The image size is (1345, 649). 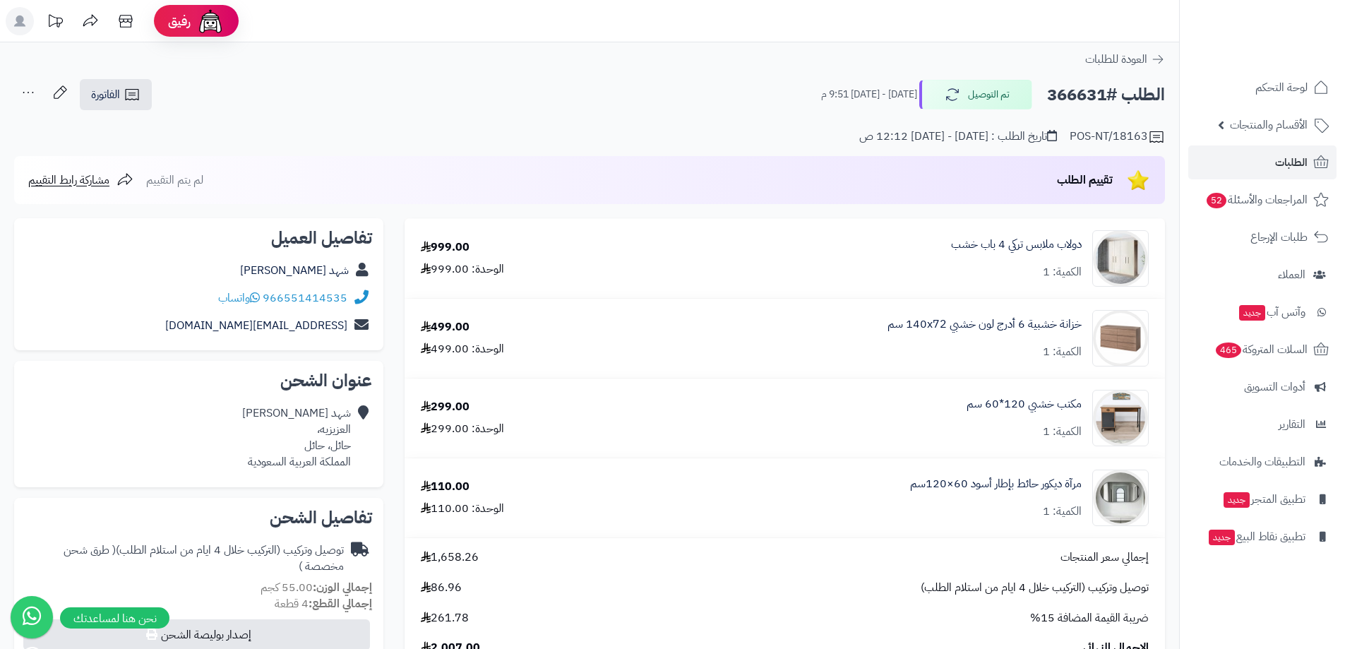 I want to click on span: ضريبة القيمة المضافة 15%, so click(x=1089, y=618).